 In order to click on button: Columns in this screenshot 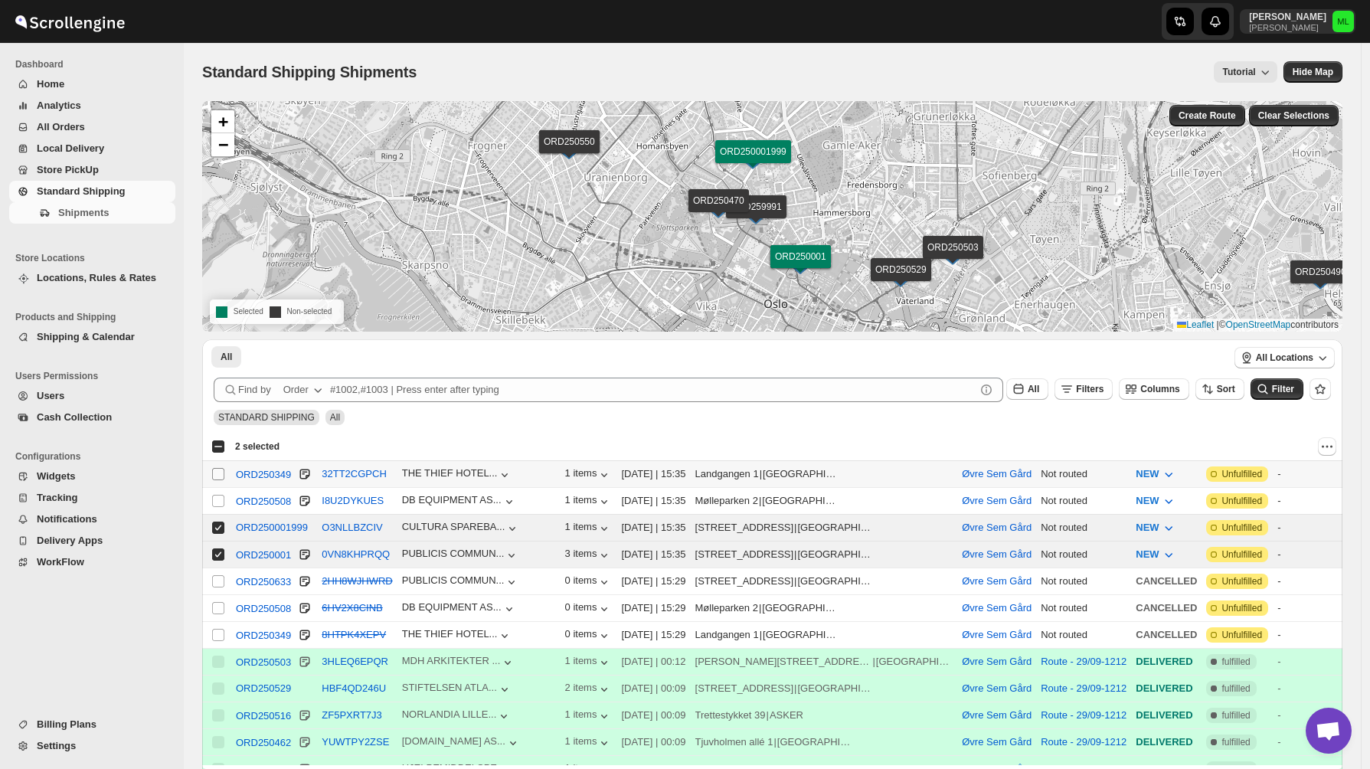, I will do `click(1153, 389)`.